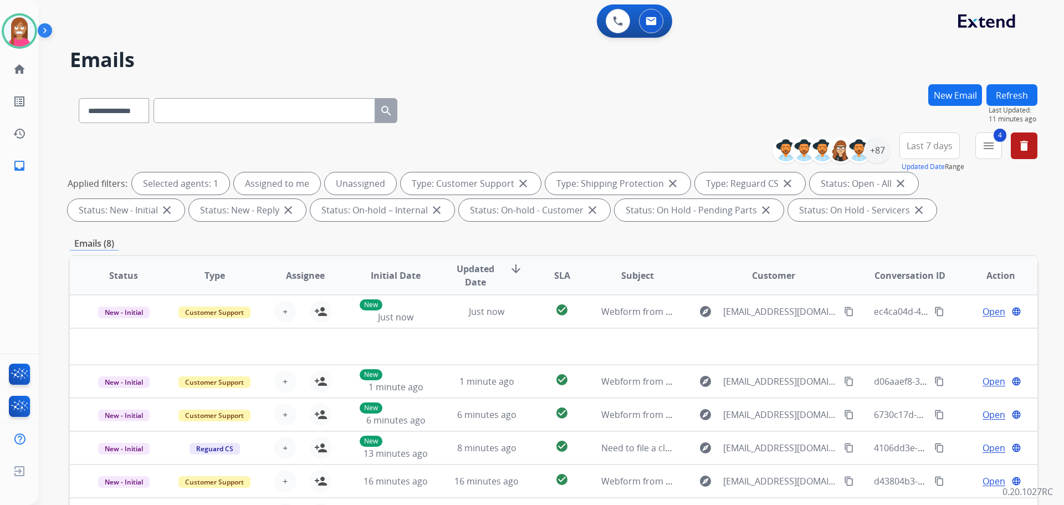  I want to click on span: 11 minutes ago, so click(1013, 119).